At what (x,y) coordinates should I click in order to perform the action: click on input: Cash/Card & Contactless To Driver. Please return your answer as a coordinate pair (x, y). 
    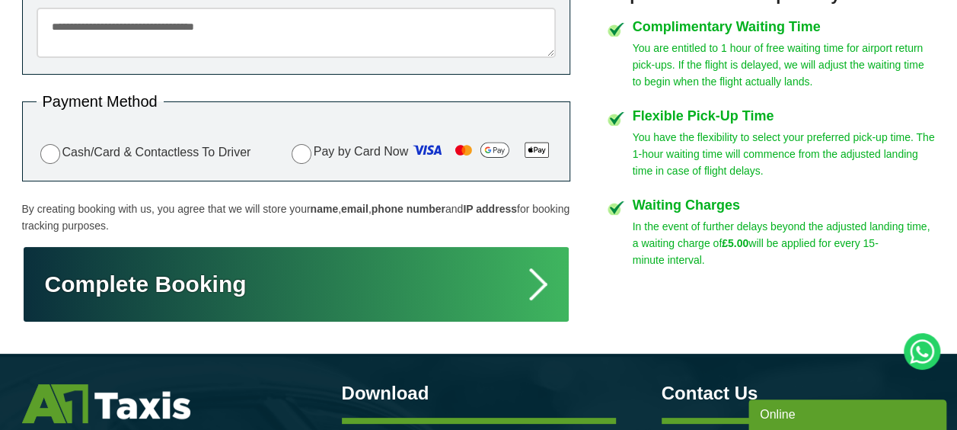
    Looking at the image, I should click on (50, 154).